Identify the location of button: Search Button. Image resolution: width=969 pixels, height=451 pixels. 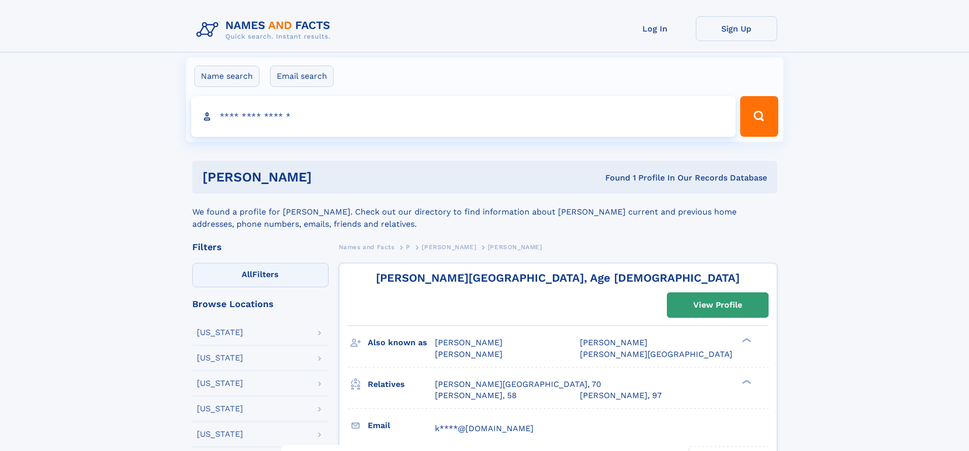
(759, 117).